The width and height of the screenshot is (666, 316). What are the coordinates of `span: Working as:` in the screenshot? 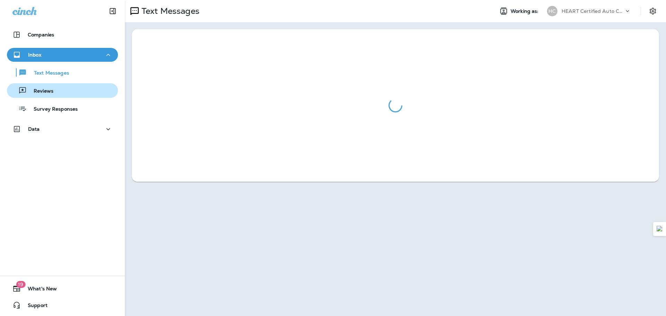 It's located at (525, 11).